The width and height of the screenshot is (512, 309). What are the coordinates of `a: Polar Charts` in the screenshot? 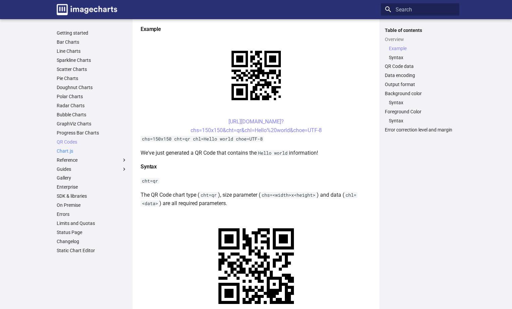 It's located at (92, 96).